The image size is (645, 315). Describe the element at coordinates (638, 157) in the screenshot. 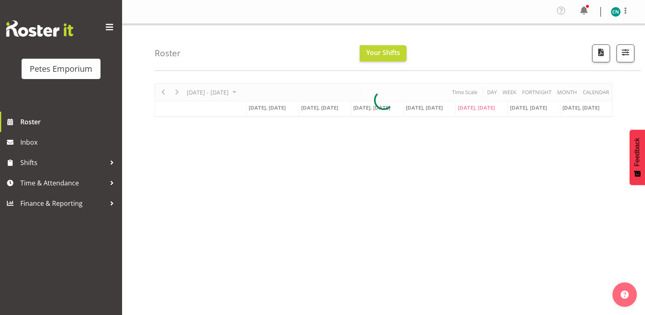

I see `button: Feedback - Show survey` at that location.